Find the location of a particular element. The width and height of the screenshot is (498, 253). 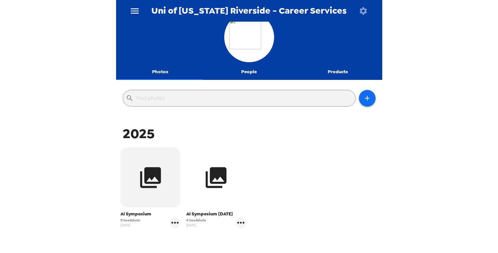

span: 2025 is located at coordinates (139, 133).